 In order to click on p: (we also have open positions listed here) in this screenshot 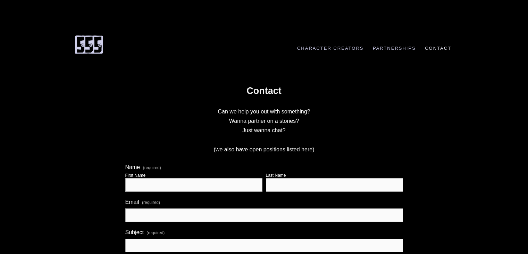, I will do `click(264, 149)`.